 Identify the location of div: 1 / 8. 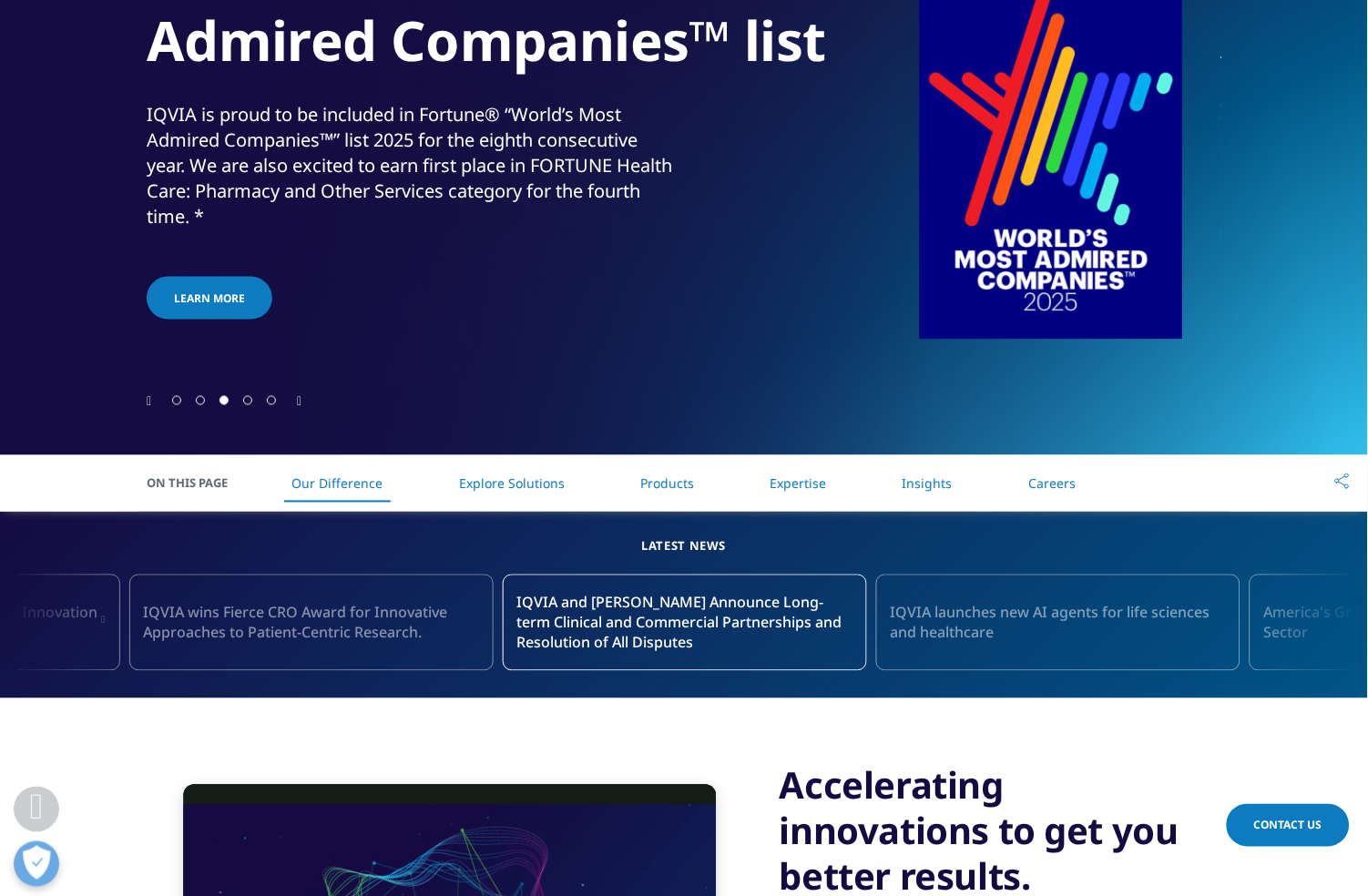
(685, 623).